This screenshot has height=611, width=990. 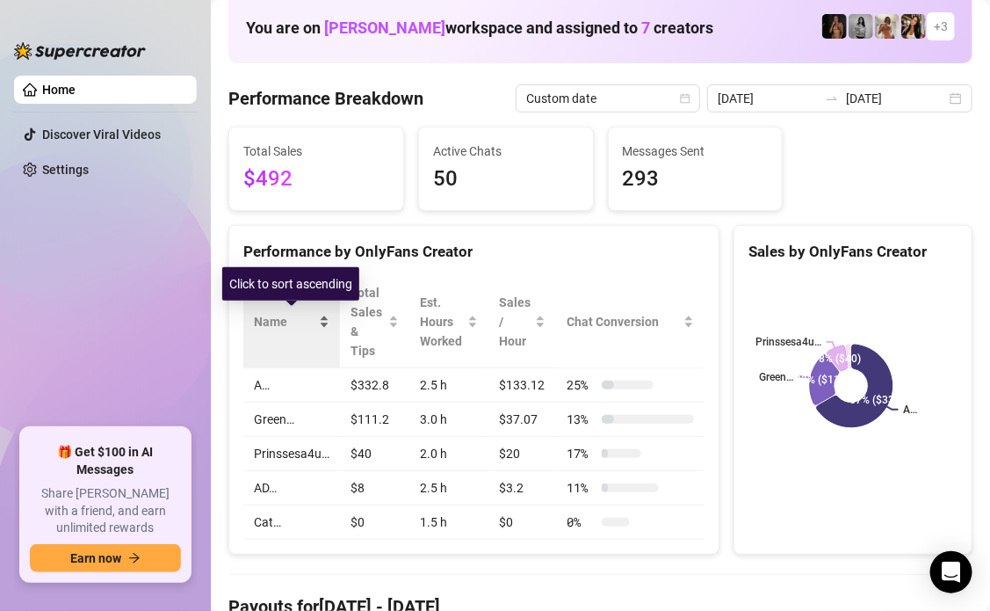 What do you see at coordinates (888, 26) in the screenshot?
I see `img: Green` at bounding box center [888, 26].